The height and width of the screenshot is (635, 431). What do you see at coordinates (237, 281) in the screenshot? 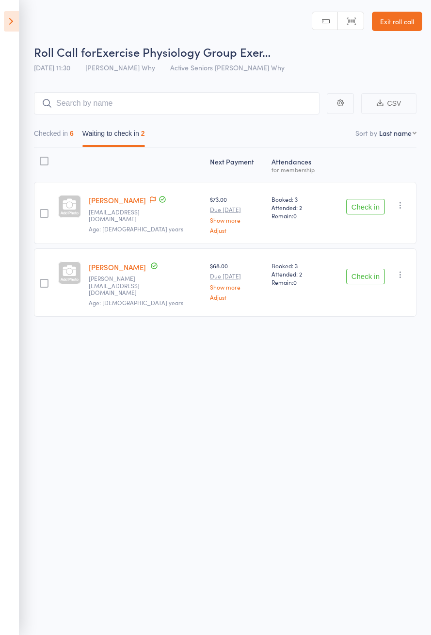
I see `div: $68.00` at bounding box center [237, 281].